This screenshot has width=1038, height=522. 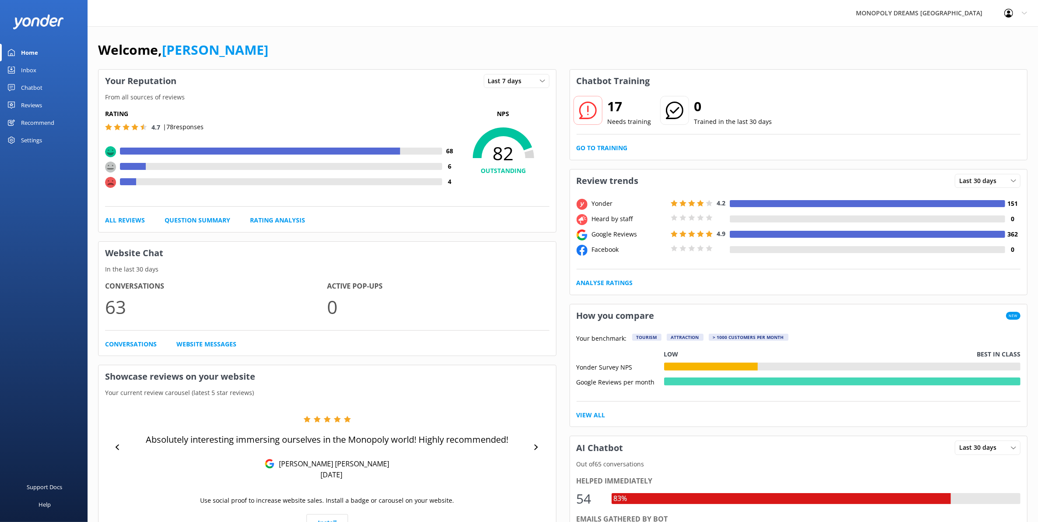 What do you see at coordinates (600, 448) in the screenshot?
I see `h3: AI Chatbot` at bounding box center [600, 448].